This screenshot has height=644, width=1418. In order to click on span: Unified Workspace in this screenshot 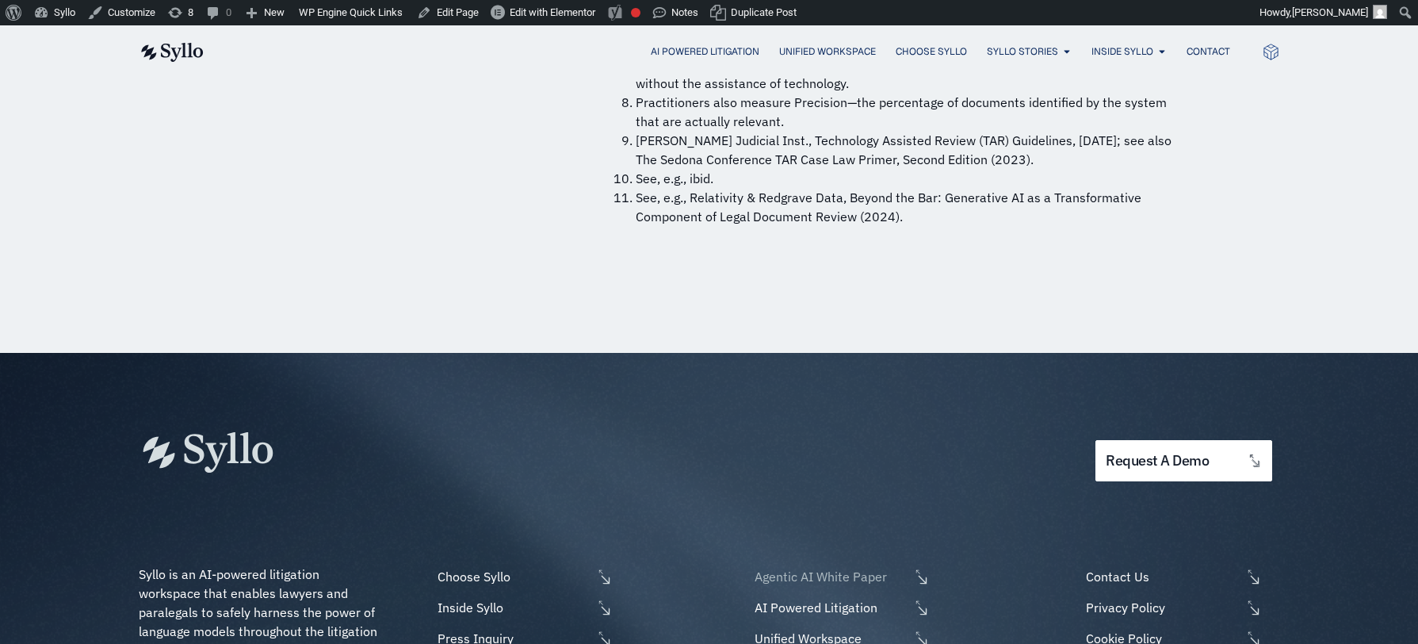, I will do `click(828, 52)`.